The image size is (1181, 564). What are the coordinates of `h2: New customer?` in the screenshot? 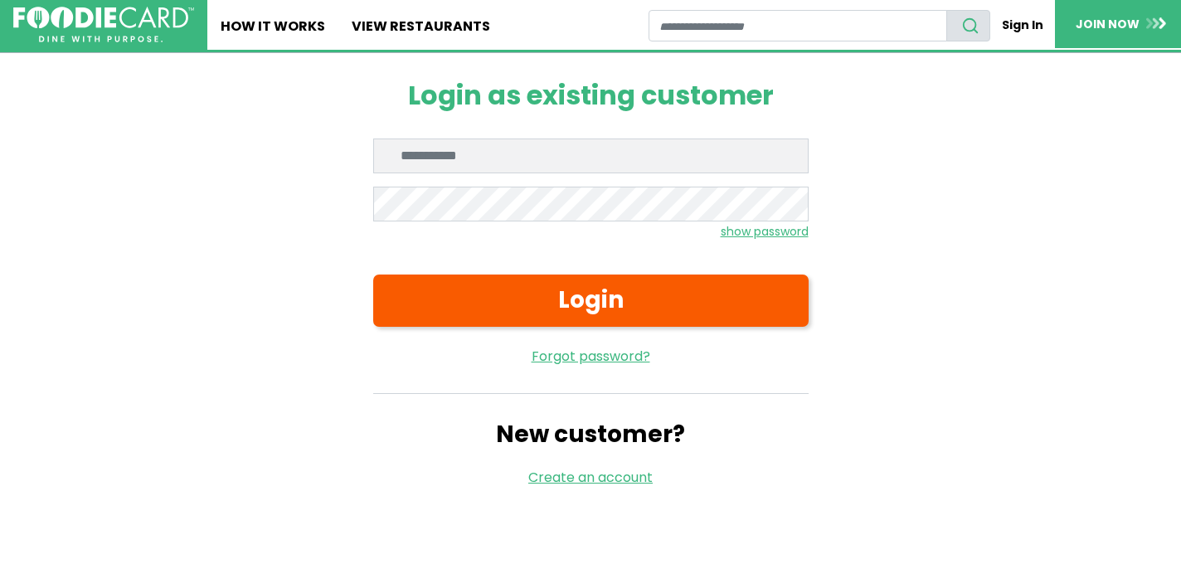 It's located at (590, 434).